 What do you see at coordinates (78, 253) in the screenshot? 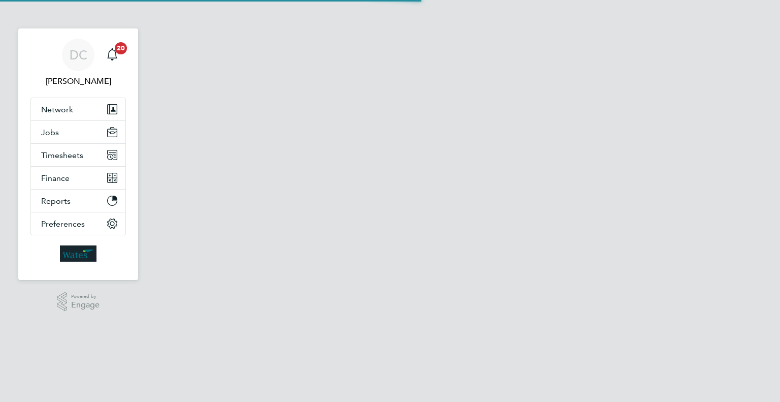
I see `img: wates-logo-retina.png` at bounding box center [78, 253].